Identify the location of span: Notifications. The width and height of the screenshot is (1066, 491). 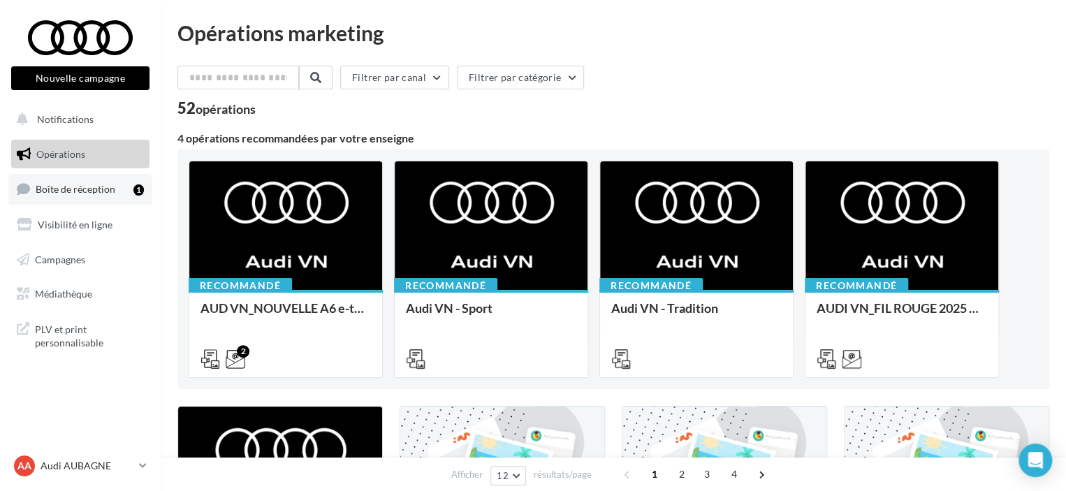
(65, 119).